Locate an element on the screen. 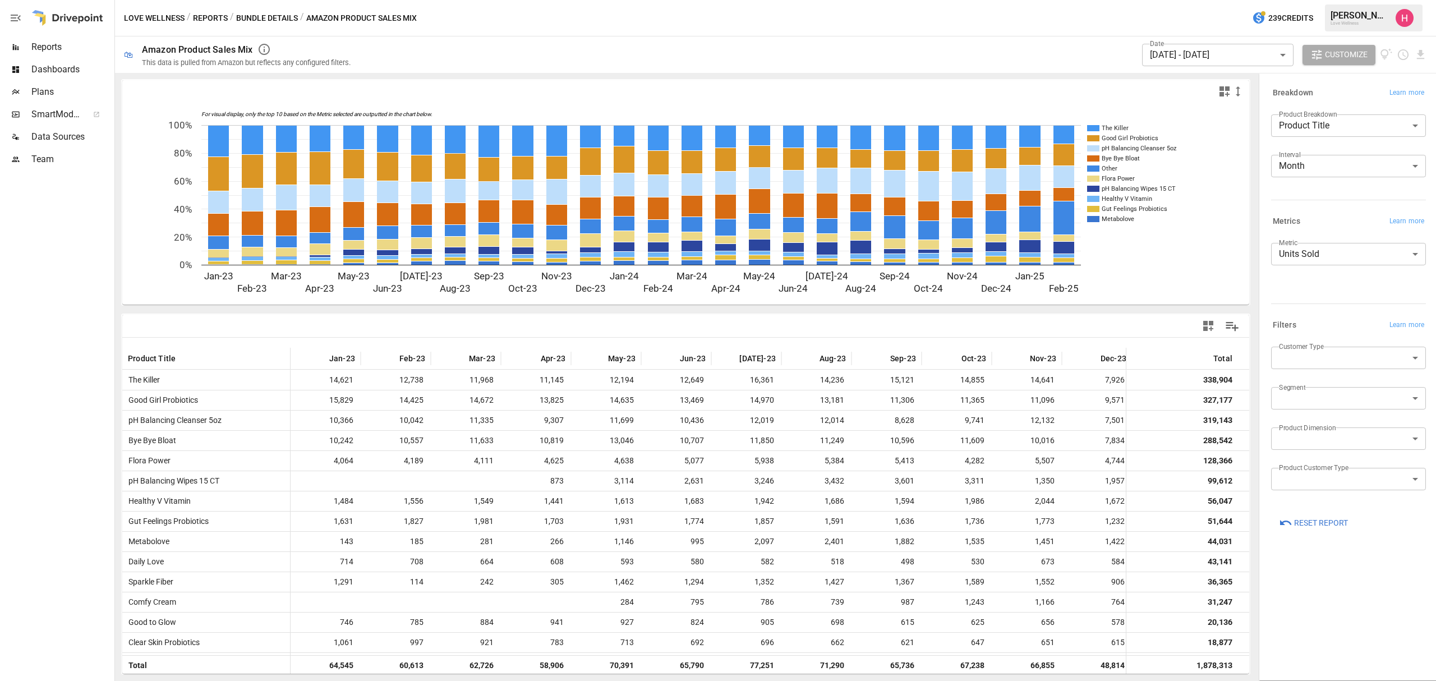  span: 1,672 is located at coordinates (1096, 501).